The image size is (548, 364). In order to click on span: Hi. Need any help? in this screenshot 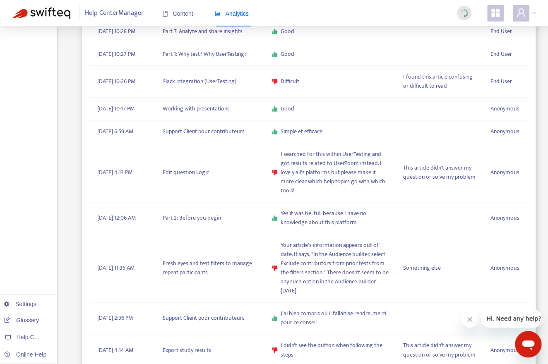, I will do `click(32, 9)`.